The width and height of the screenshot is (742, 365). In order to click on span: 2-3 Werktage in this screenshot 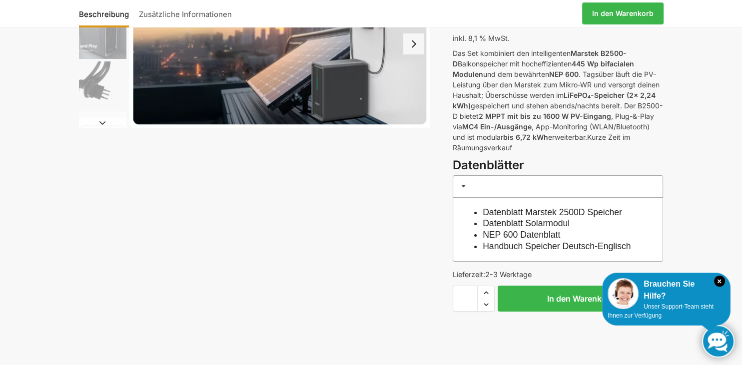, I will do `click(508, 274)`.